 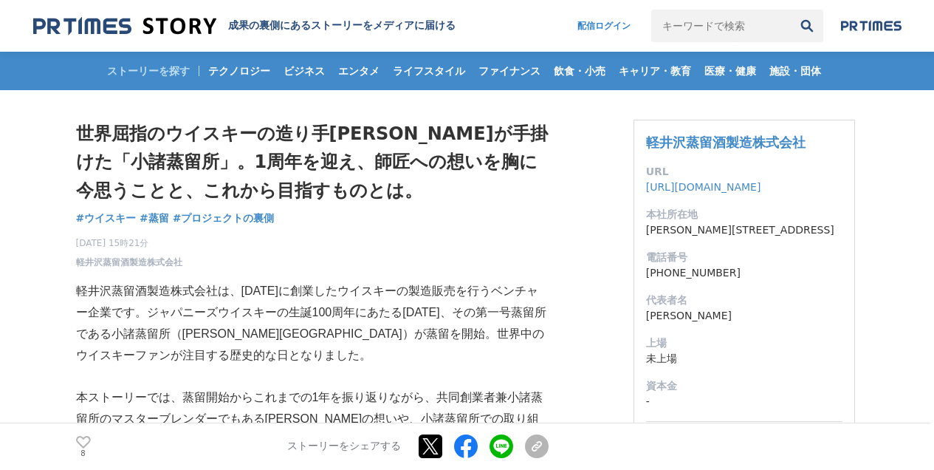 What do you see at coordinates (509, 71) in the screenshot?
I see `a: ファイナンス` at bounding box center [509, 71].